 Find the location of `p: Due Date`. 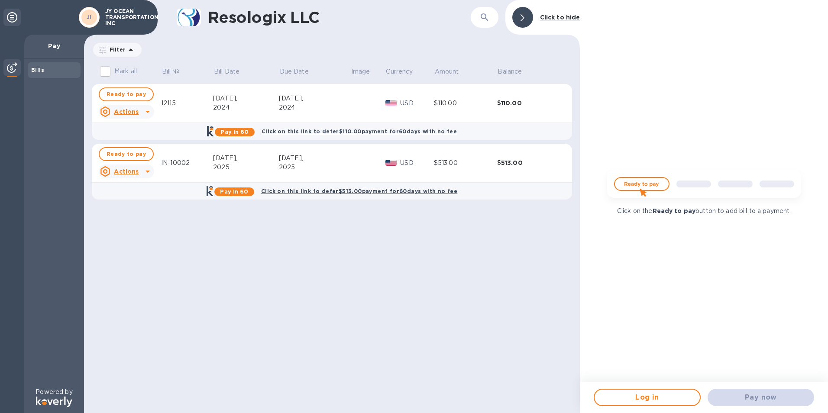

p: Due Date is located at coordinates (294, 71).